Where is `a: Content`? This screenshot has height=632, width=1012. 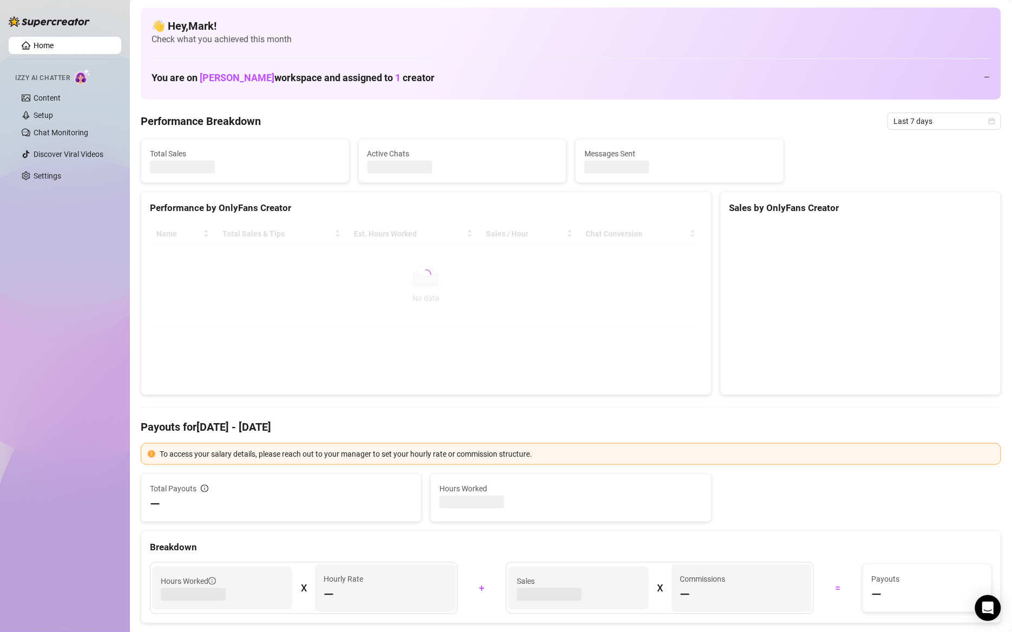 a: Content is located at coordinates (47, 98).